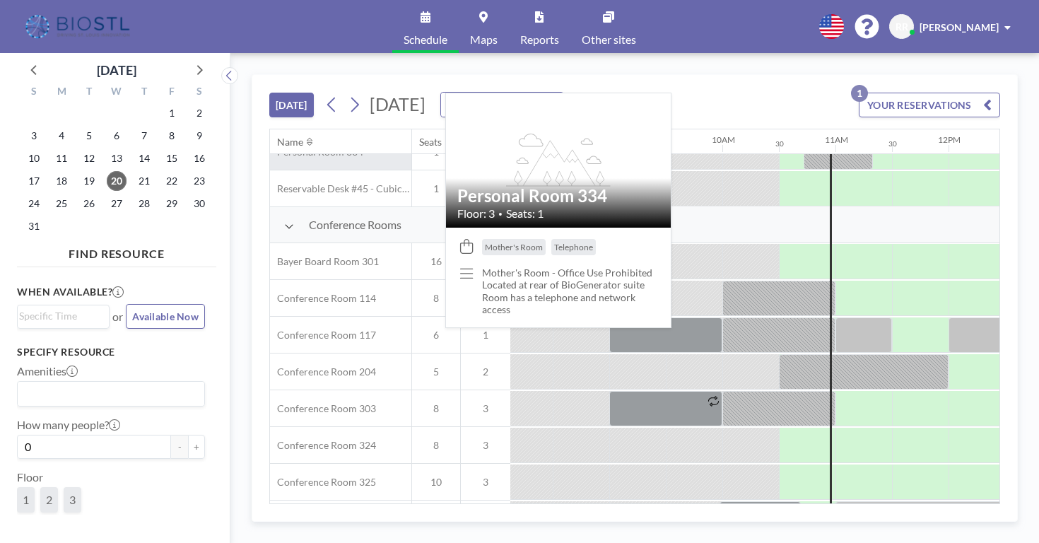 The height and width of the screenshot is (543, 1039). What do you see at coordinates (117, 181) in the screenshot?
I see `span: Wednesday, August 20, 2025` at bounding box center [117, 181].